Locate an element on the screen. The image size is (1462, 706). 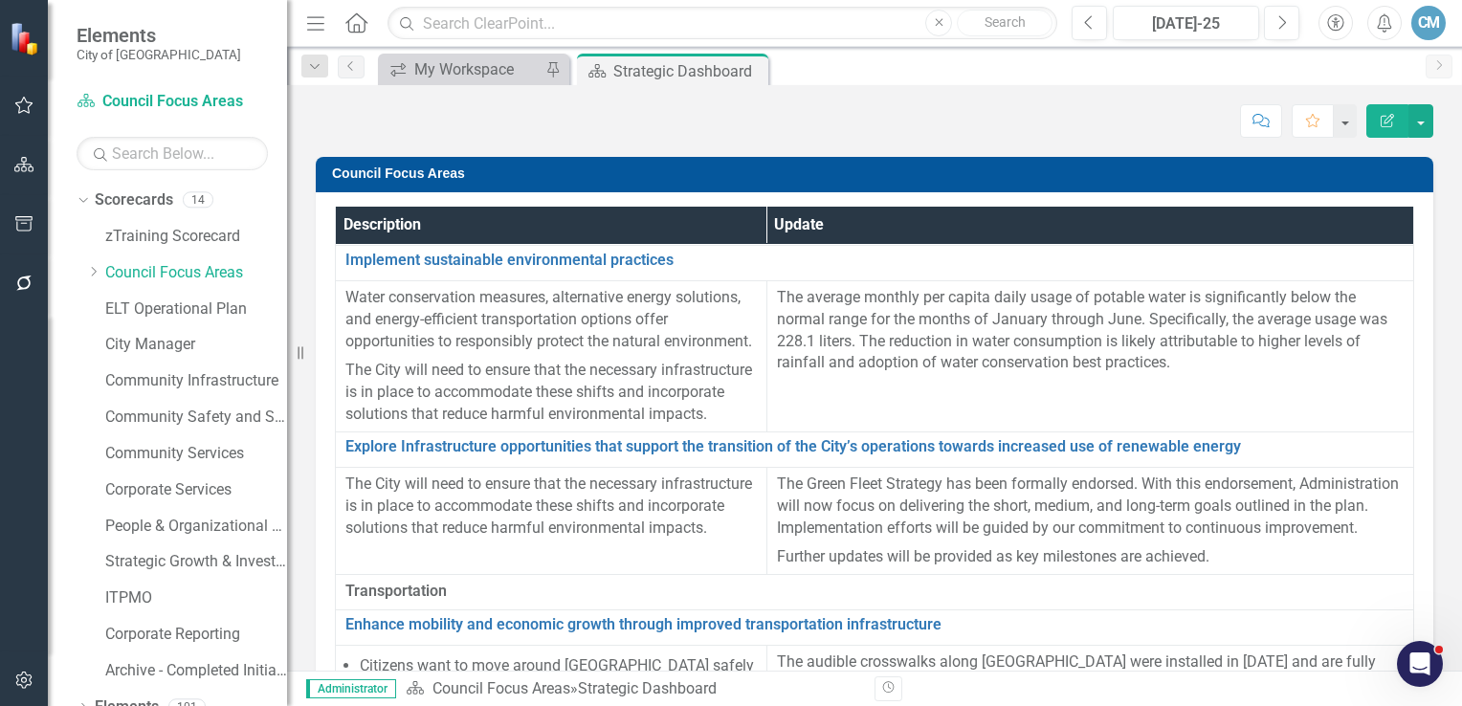
div: CM is located at coordinates (1428, 23).